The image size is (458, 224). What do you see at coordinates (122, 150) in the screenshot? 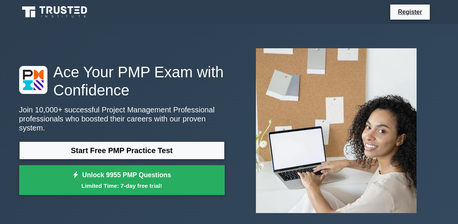
I see `a: Start Free PMP Practice Test` at bounding box center [122, 150].